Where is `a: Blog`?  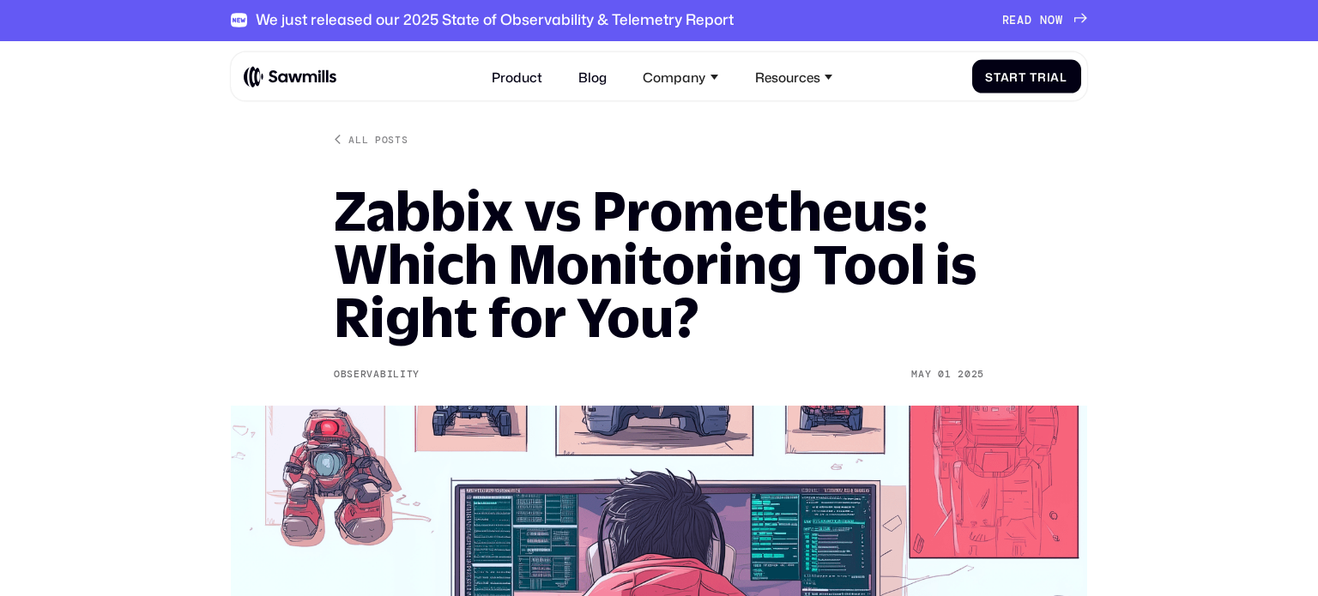
a: Blog is located at coordinates (593, 76).